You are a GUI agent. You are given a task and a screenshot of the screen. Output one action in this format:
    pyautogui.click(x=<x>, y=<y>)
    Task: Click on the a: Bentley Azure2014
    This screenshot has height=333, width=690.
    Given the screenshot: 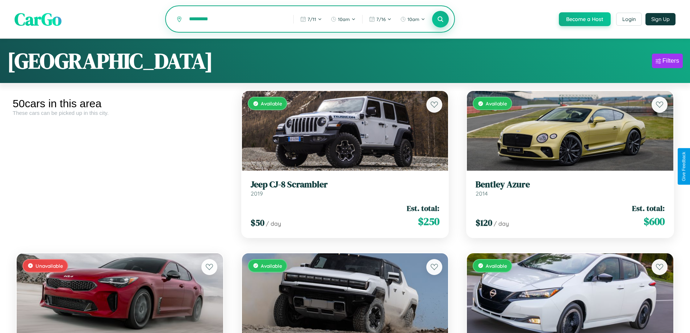 What is the action you would take?
    pyautogui.click(x=570, y=188)
    